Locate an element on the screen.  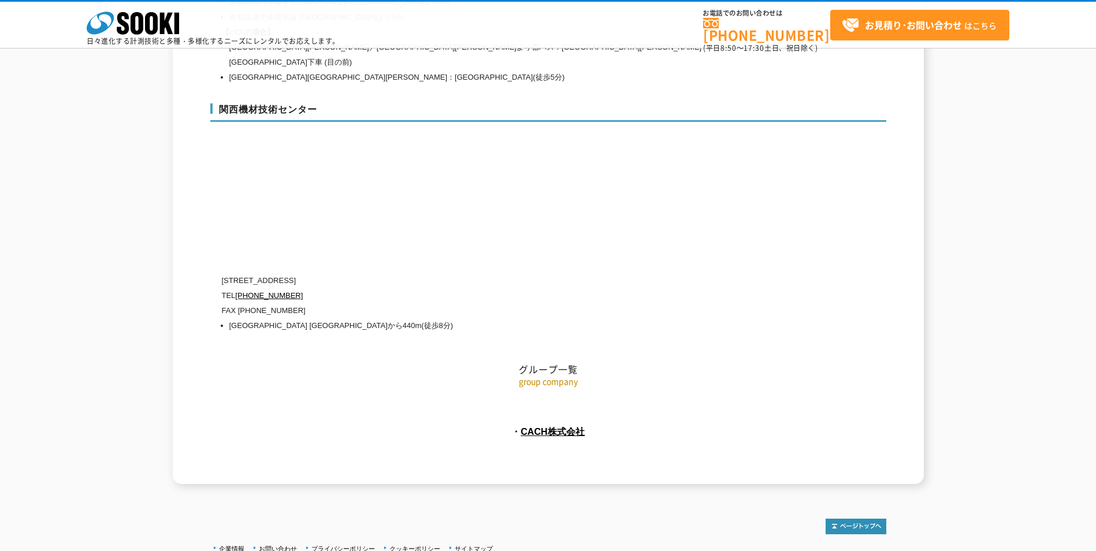
span: 8:50 is located at coordinates (728, 48).